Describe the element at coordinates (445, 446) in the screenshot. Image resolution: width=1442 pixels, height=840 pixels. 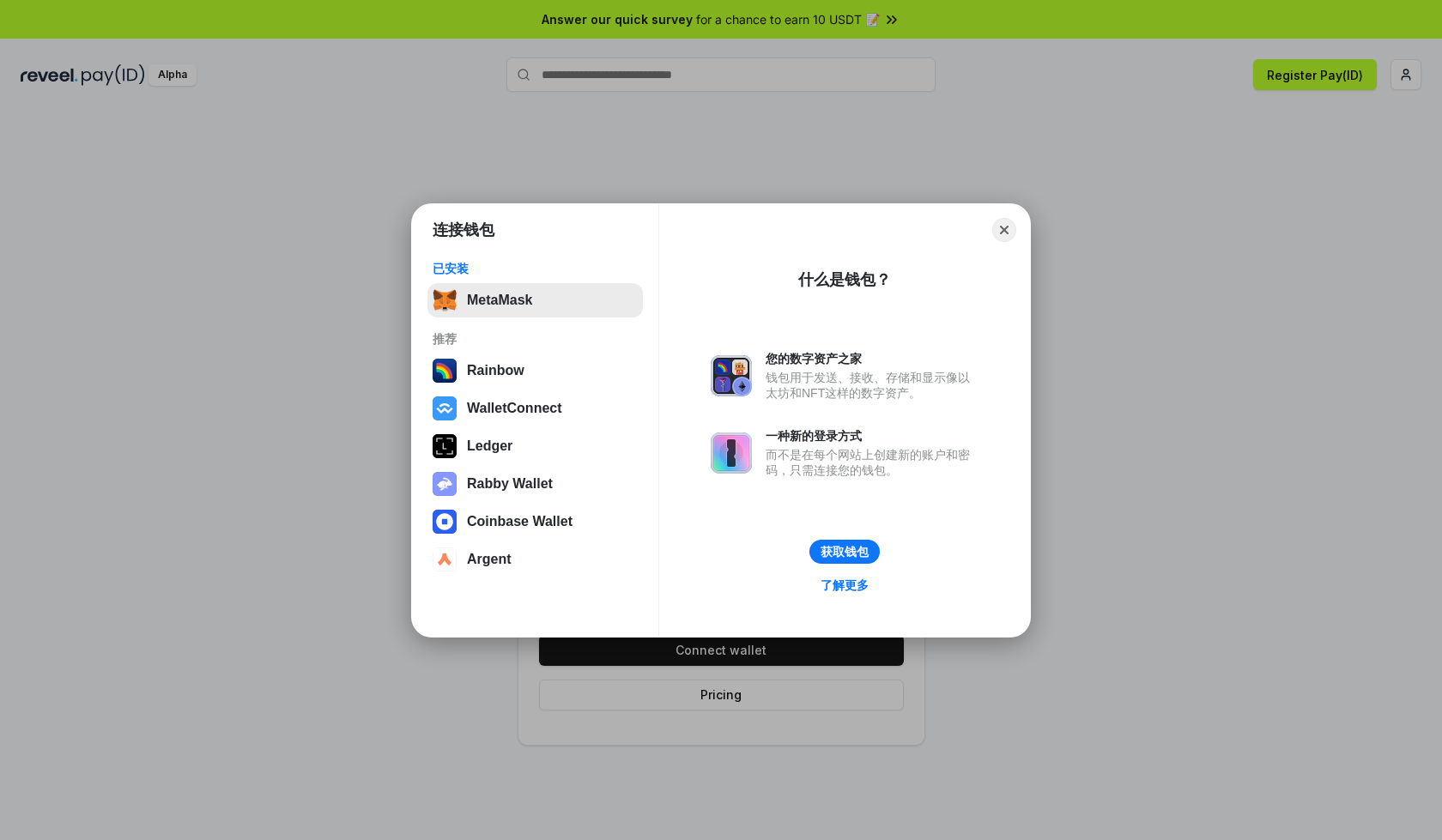
I see `img: svg+xml,%3Csvg%20xmlns%3D%22http%3A%2F%2Fwww.w3.org%2F2000%2Fsvg%22%20width%3D%2228%22%20height%3...` at that location.